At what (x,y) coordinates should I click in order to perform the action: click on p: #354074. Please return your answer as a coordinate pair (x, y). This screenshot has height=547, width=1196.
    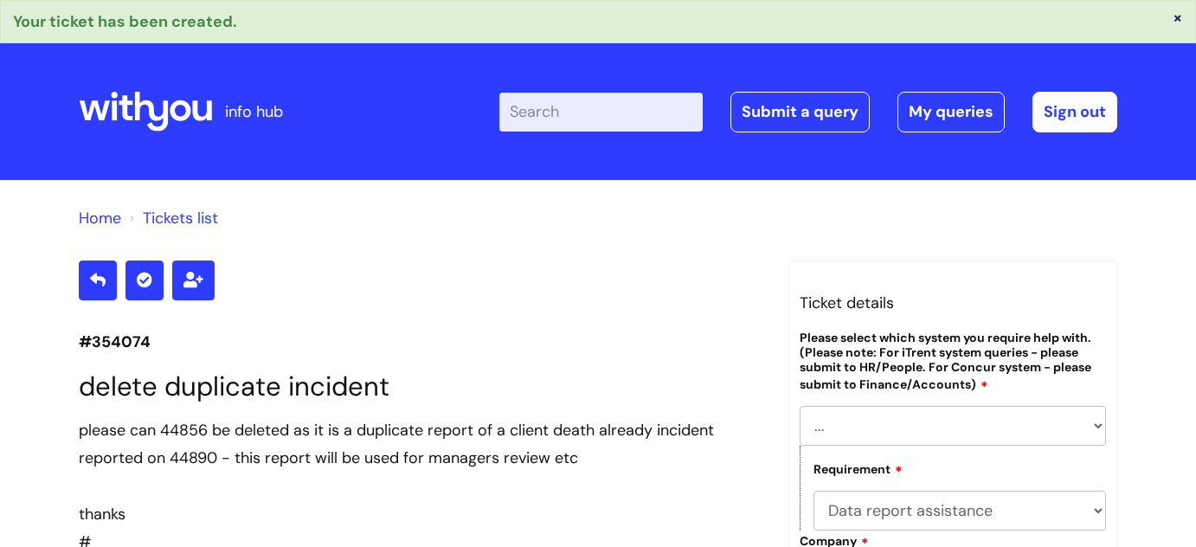
    Looking at the image, I should click on (421, 342).